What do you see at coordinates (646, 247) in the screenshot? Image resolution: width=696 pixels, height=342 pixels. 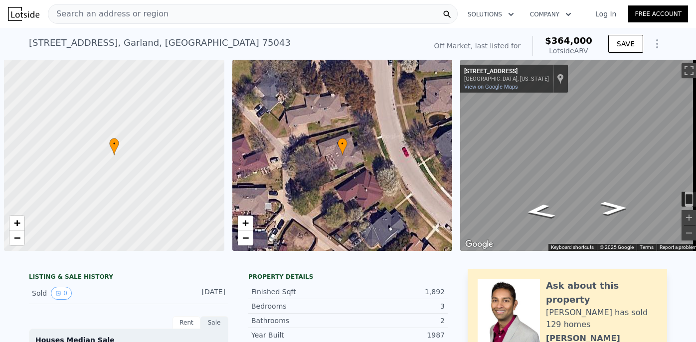 I see `a: Terms` at bounding box center [646, 247].